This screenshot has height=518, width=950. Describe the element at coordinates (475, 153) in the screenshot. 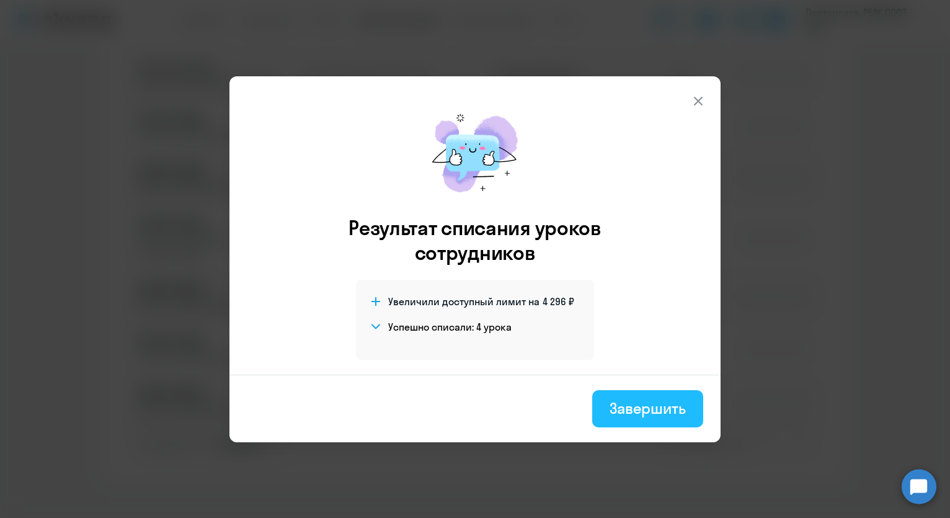

I see `img: mirage-message.png` at that location.